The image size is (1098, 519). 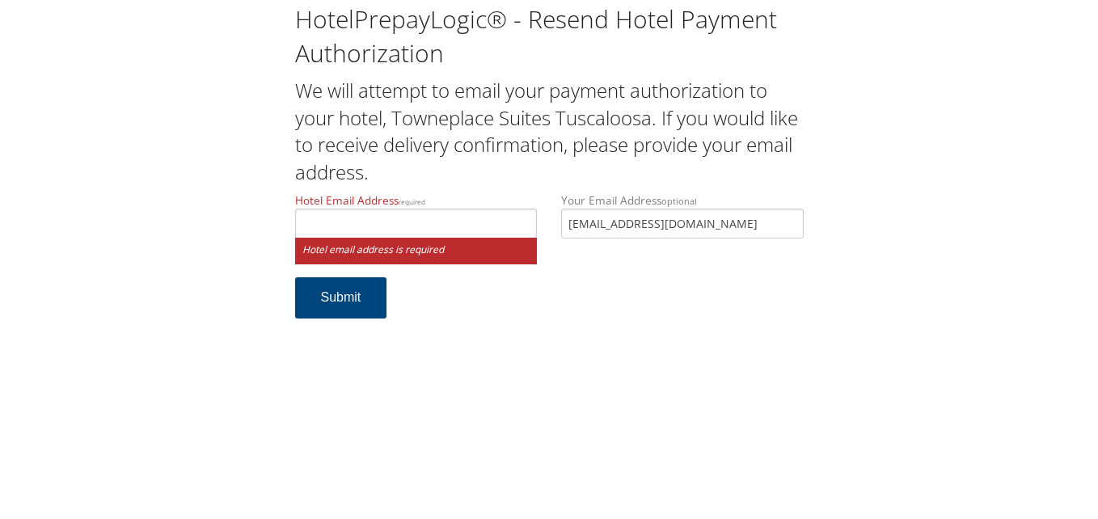 I want to click on label: Your Email Address, so click(x=682, y=215).